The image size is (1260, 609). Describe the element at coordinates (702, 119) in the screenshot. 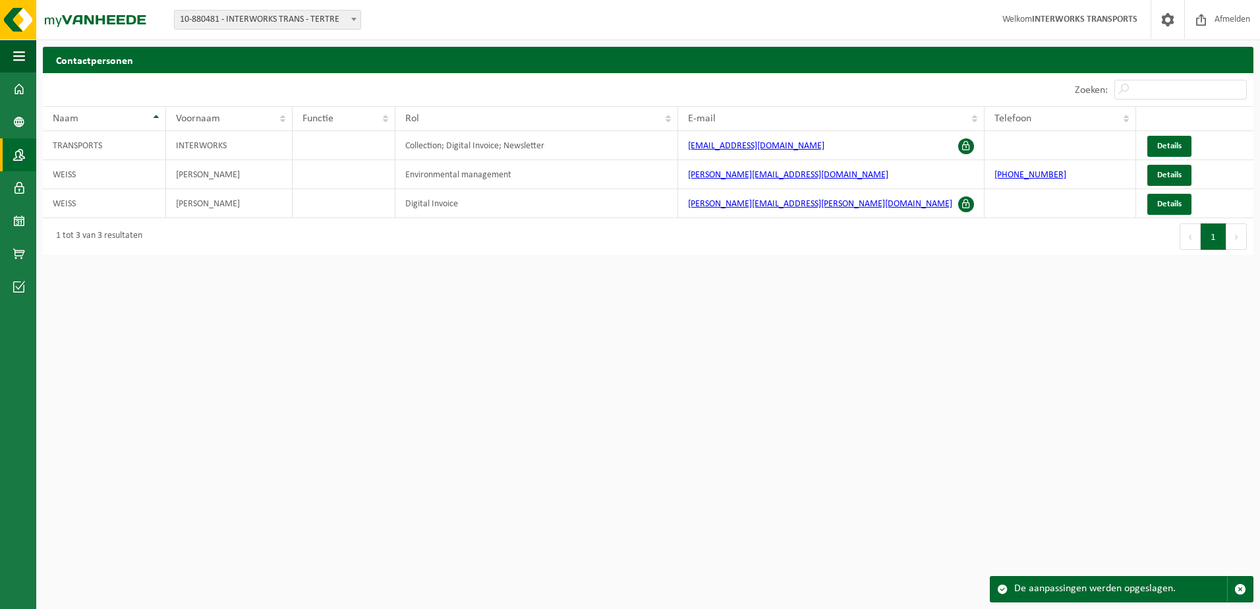

I see `span: E-mail` at that location.